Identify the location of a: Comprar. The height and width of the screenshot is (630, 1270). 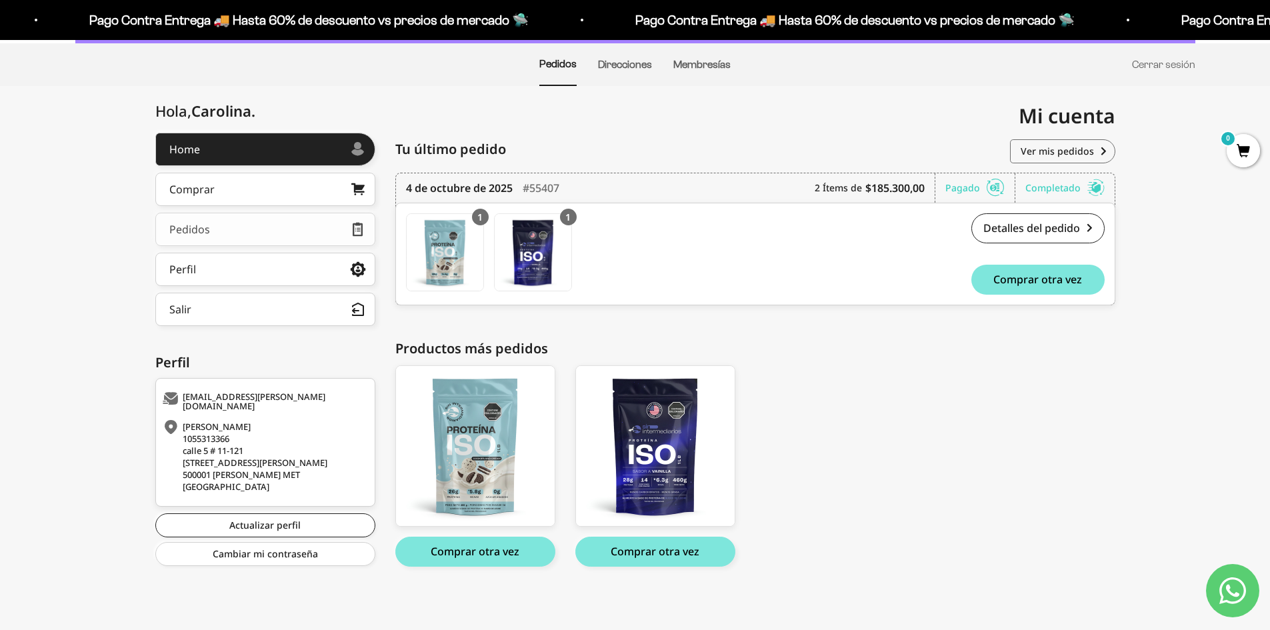
(265, 189).